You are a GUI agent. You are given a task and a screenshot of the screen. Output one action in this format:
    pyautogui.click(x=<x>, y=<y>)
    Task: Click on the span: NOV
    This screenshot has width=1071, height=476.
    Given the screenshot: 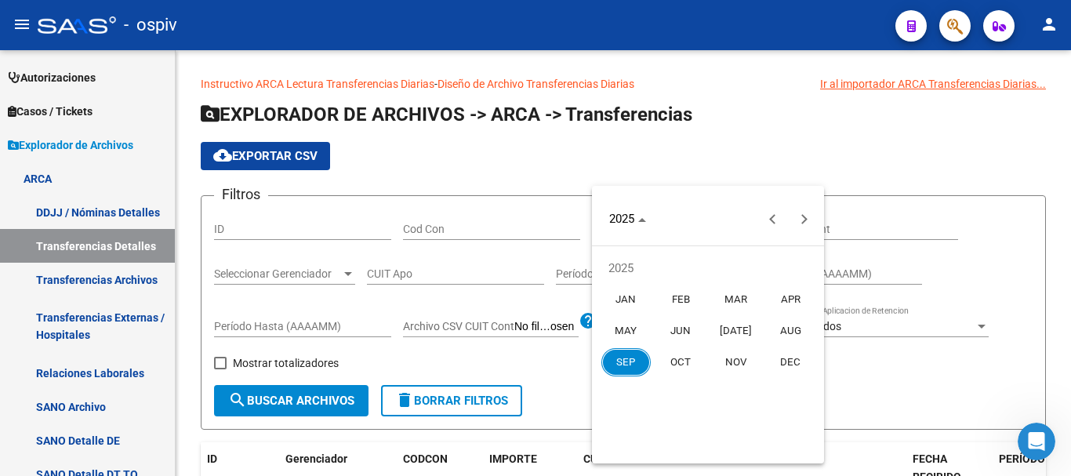 What is the action you would take?
    pyautogui.click(x=736, y=362)
    